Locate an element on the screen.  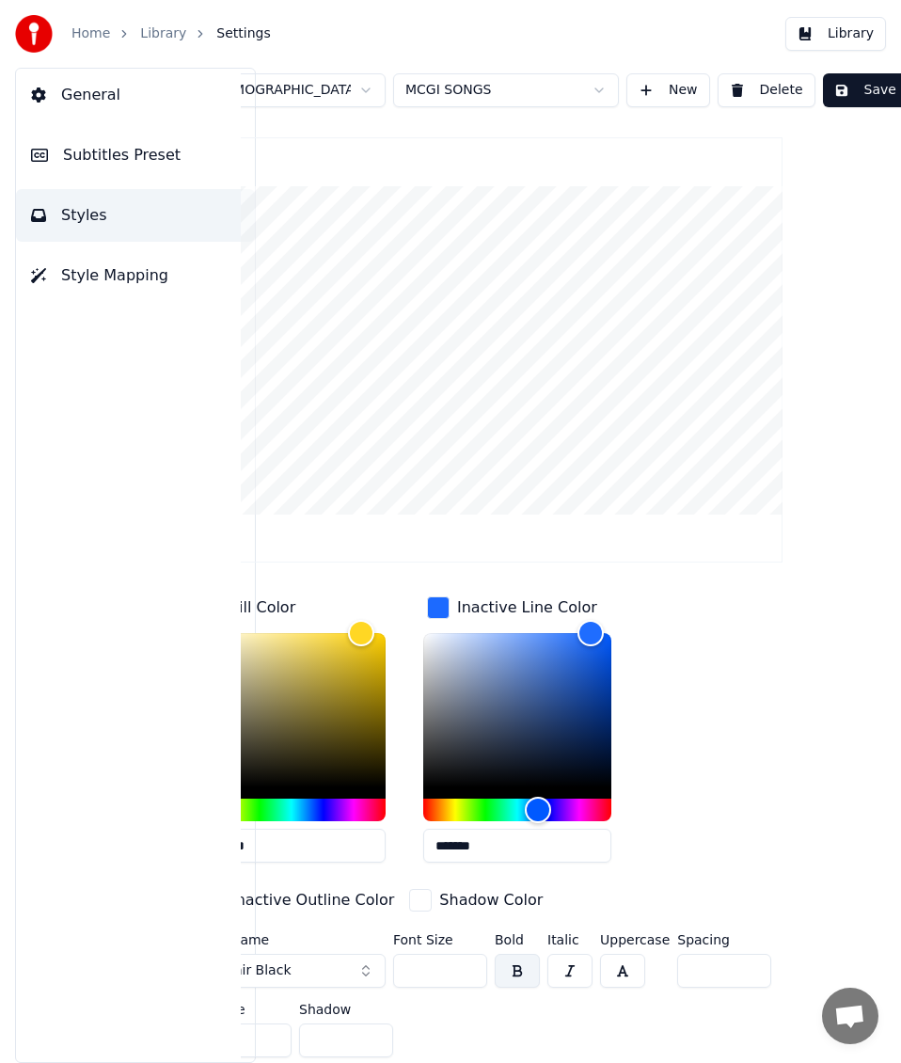
div: Inactive Outline Color is located at coordinates (312, 900).